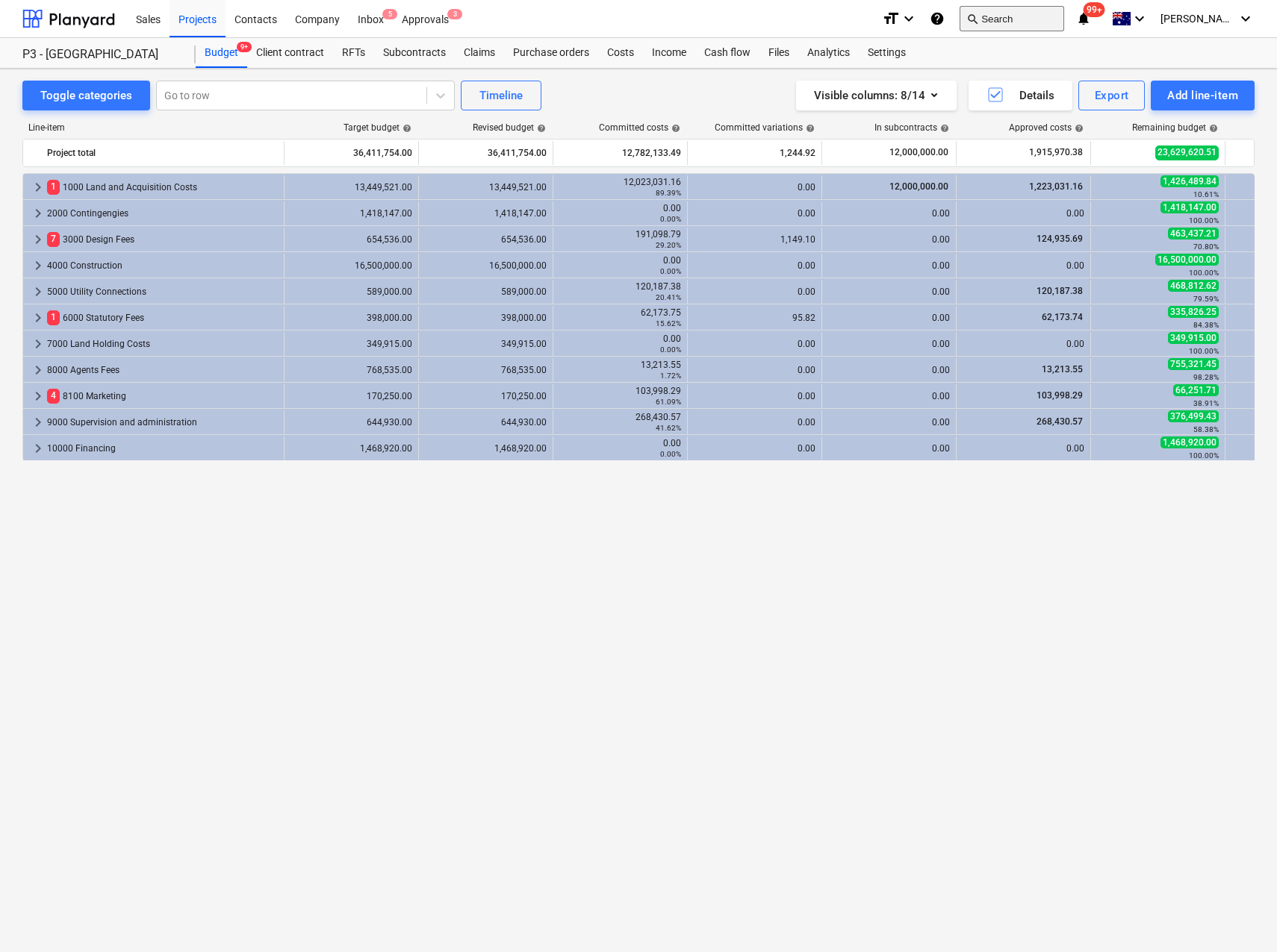 Image resolution: width=1277 pixels, height=952 pixels. I want to click on div: Budget, so click(221, 53).